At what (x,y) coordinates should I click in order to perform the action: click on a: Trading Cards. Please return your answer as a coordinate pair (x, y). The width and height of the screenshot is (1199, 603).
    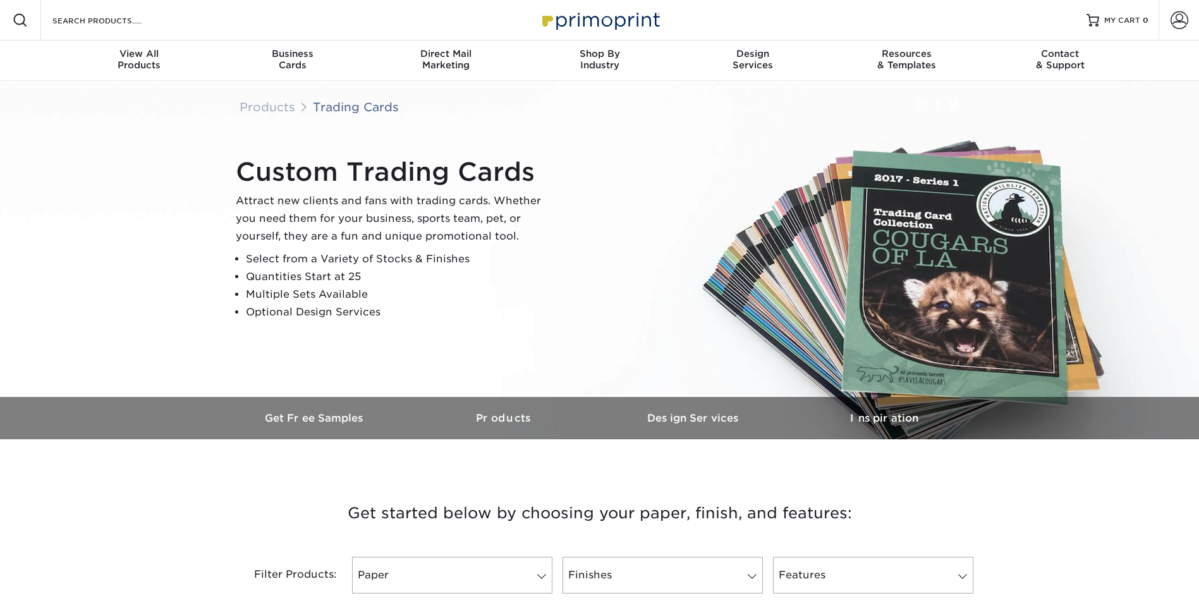
    Looking at the image, I should click on (356, 107).